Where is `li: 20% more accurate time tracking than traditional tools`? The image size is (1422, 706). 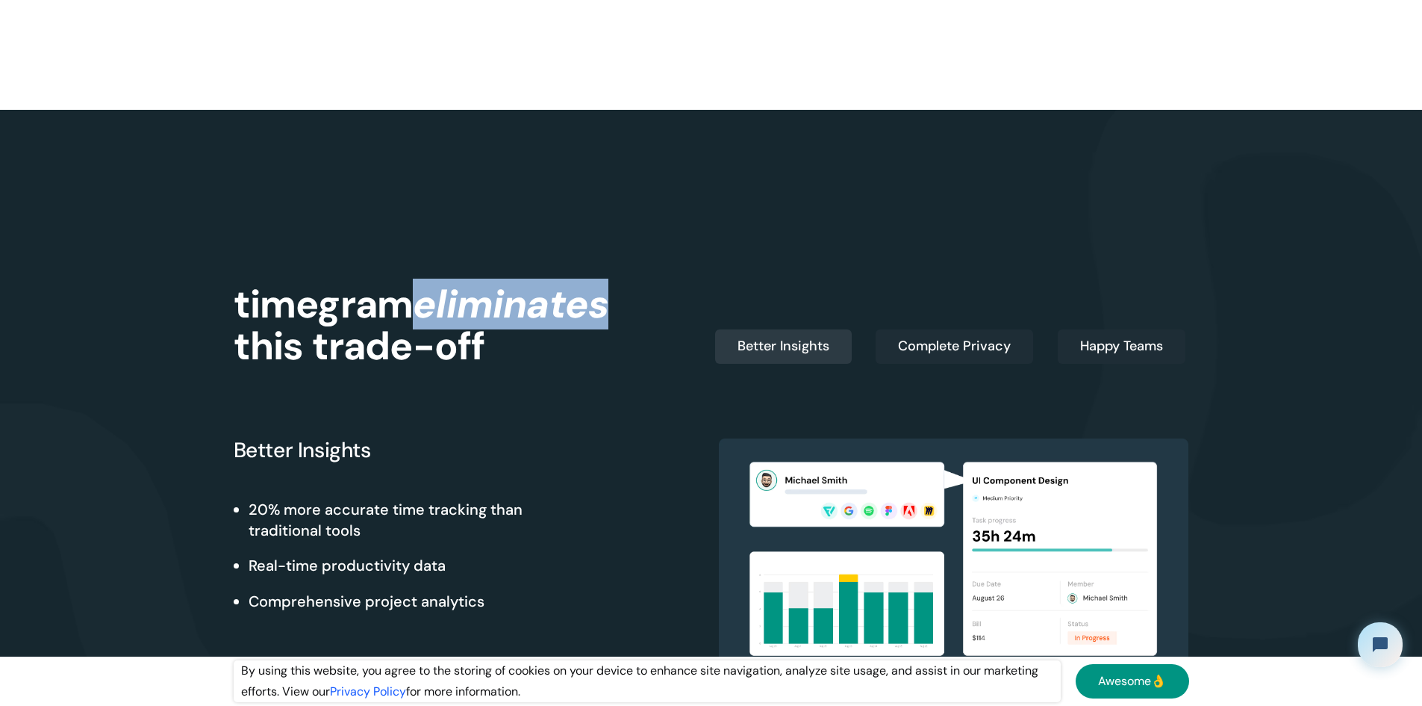 li: 20% more accurate time tracking than traditional tools is located at coordinates (385, 520).